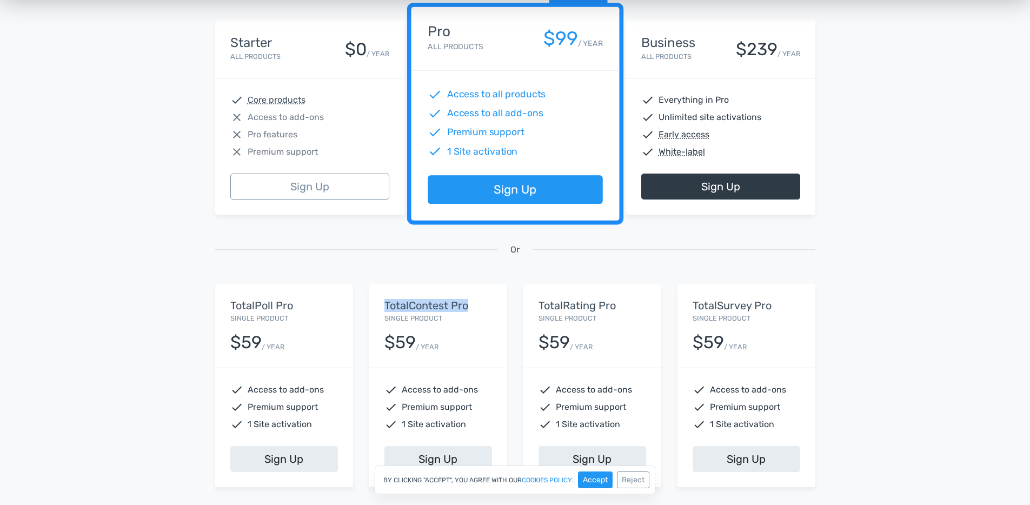 The width and height of the screenshot is (1030, 505). I want to click on span: Or, so click(515, 250).